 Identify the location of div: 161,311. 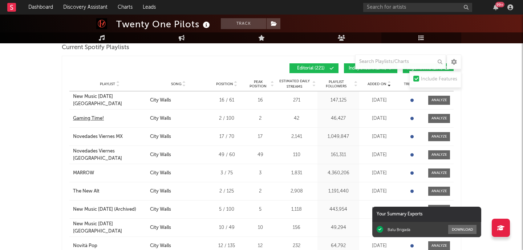
(338, 155).